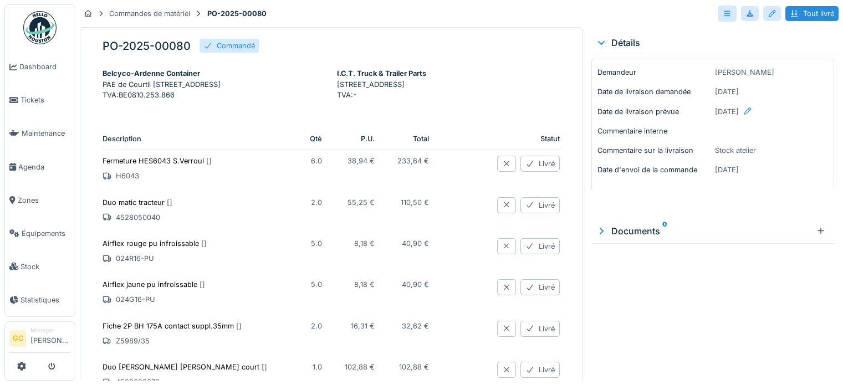 The image size is (843, 385). Describe the element at coordinates (40, 200) in the screenshot. I see `a: Zones` at that location.